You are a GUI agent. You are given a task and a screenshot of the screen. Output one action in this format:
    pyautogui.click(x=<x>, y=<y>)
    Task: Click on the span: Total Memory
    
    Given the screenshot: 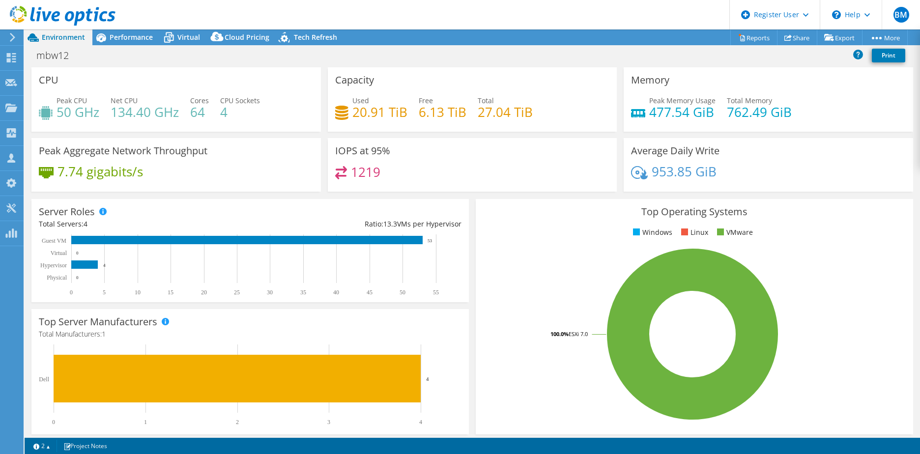 What is the action you would take?
    pyautogui.click(x=749, y=100)
    